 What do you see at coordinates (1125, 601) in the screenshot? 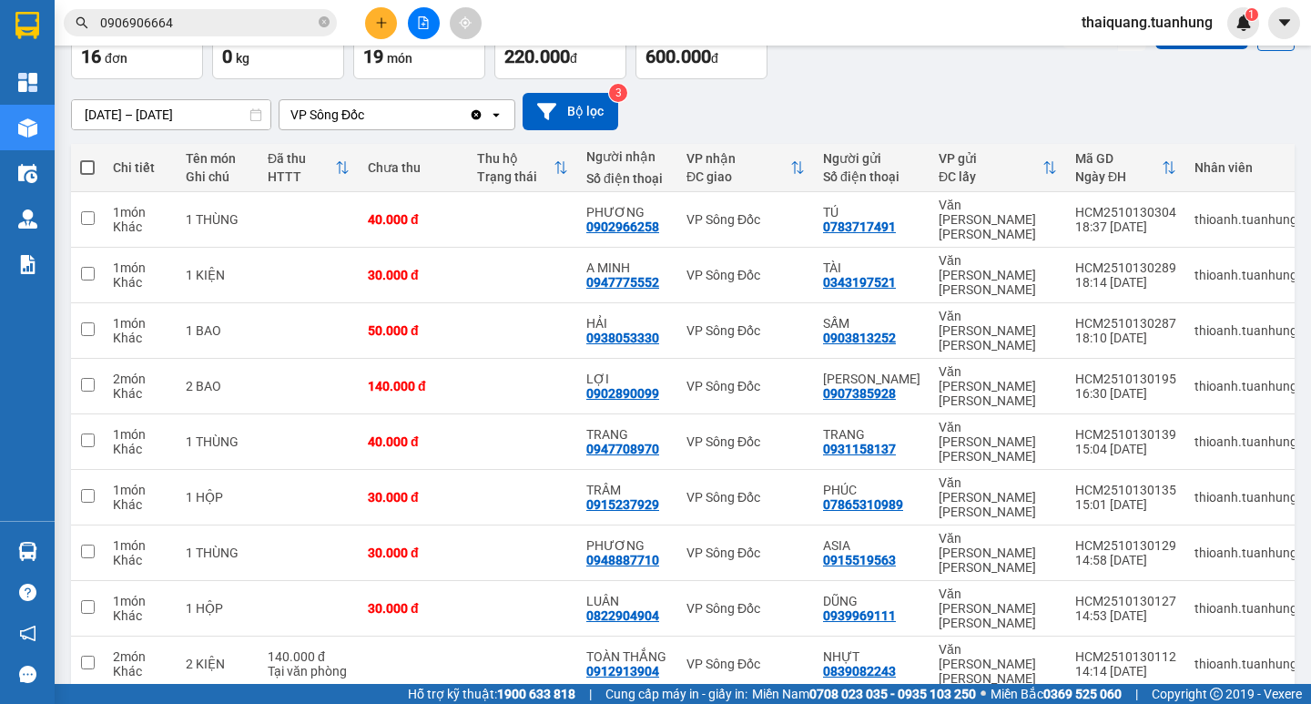
I see `div: HCM2510130127` at bounding box center [1125, 601].